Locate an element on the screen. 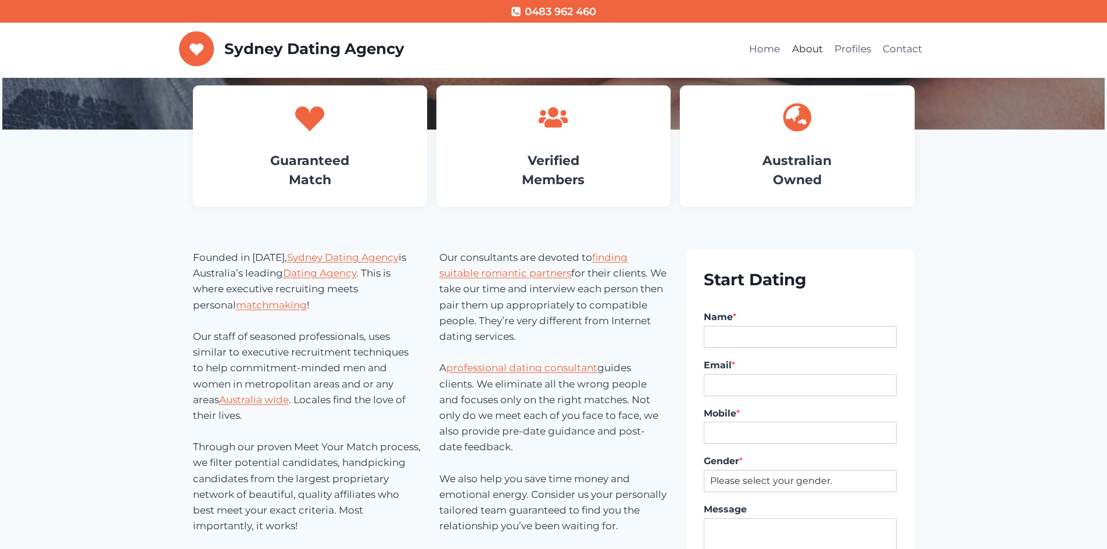 The image size is (1107, 549). input: Mobile is located at coordinates (800, 433).